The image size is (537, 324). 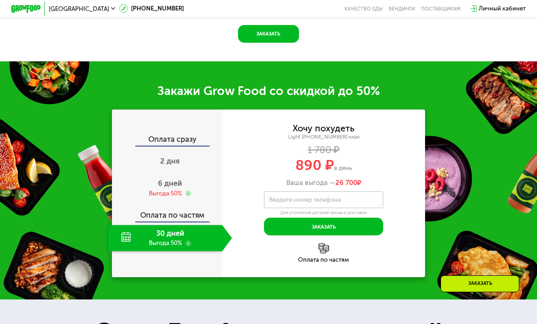 What do you see at coordinates (324, 248) in the screenshot?
I see `img: l6xcnZfty9opOoJh.png` at bounding box center [324, 248].